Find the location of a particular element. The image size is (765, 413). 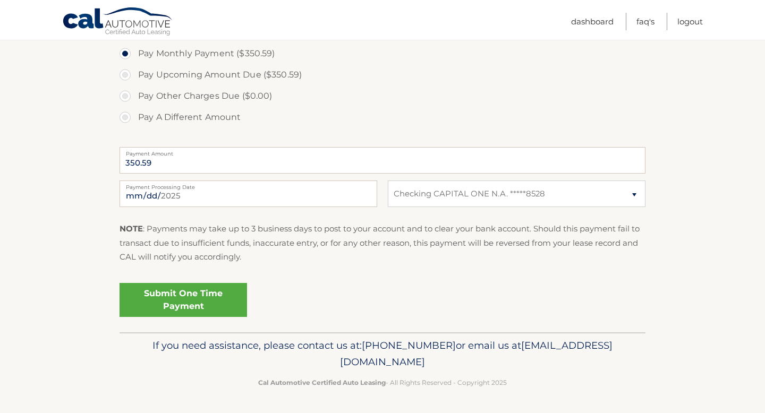

a: Dashboard is located at coordinates (592, 21).